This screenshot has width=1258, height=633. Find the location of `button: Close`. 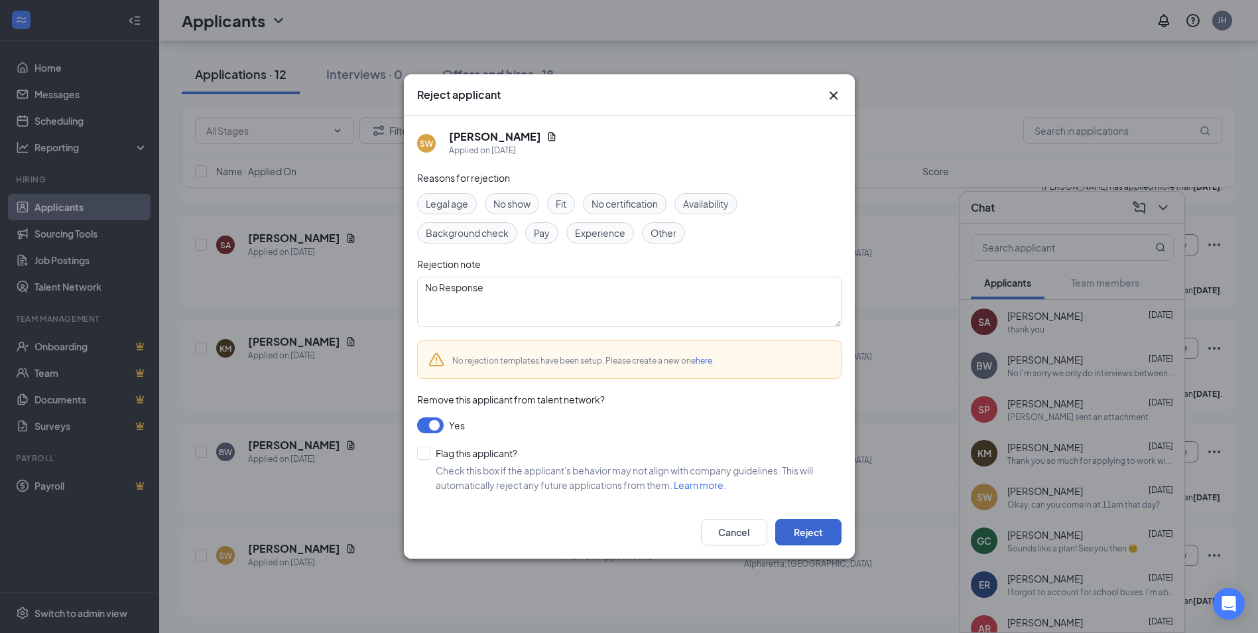

button: Close is located at coordinates (834, 96).